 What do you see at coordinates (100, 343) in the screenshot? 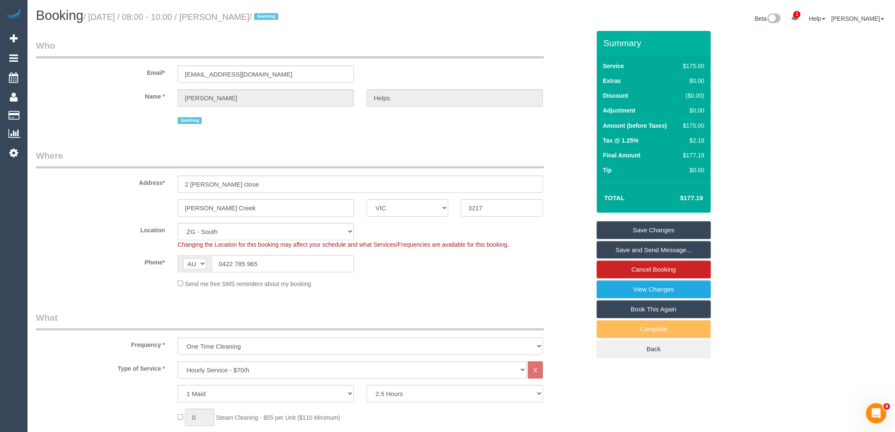
I see `label: Frequency *` at bounding box center [100, 343].